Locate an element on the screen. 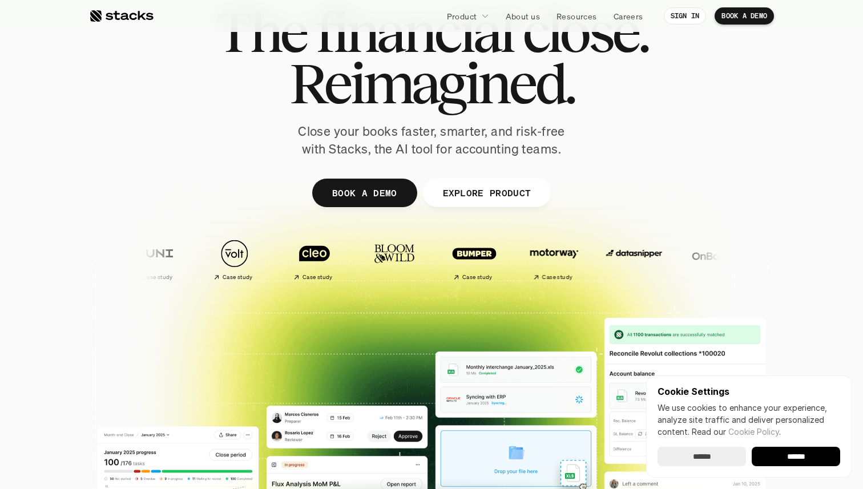 The height and width of the screenshot is (489, 863). p: SIGN IN is located at coordinates (685, 16).